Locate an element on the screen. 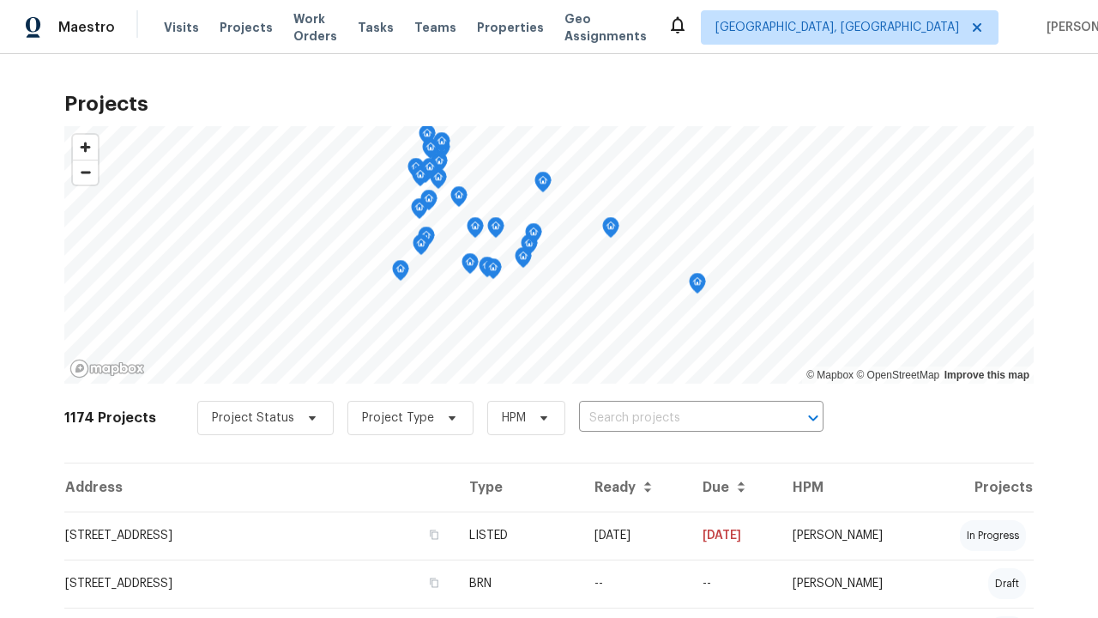  span: Tasks is located at coordinates (376, 27).